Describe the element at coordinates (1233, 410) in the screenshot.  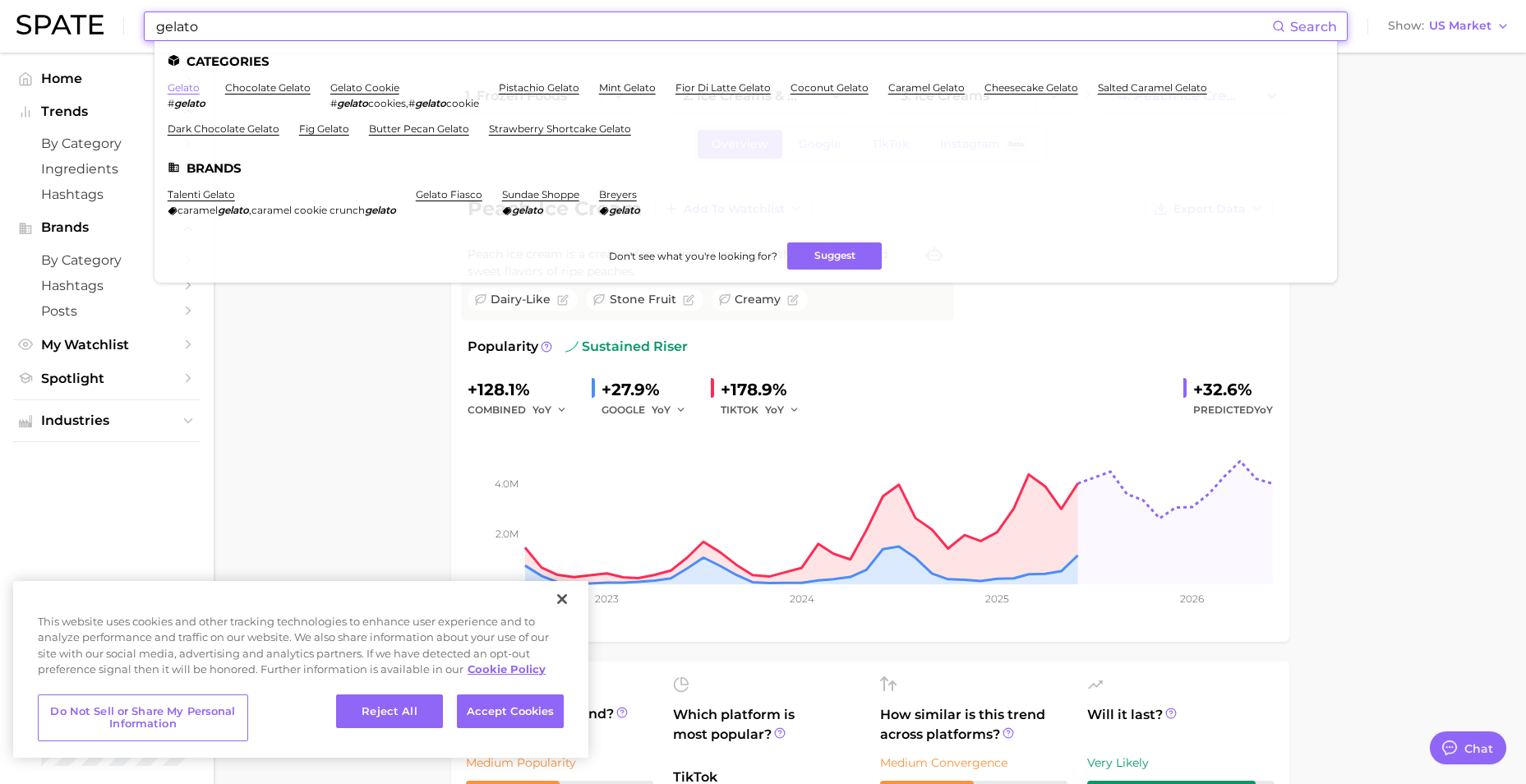
I see `span: Predicted` at that location.